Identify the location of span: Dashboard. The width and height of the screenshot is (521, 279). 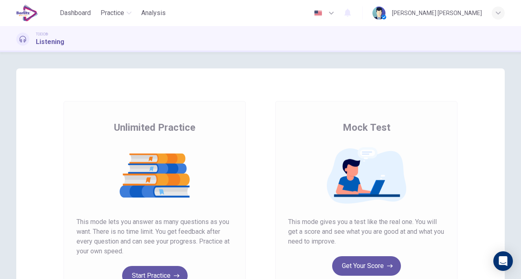
(75, 13).